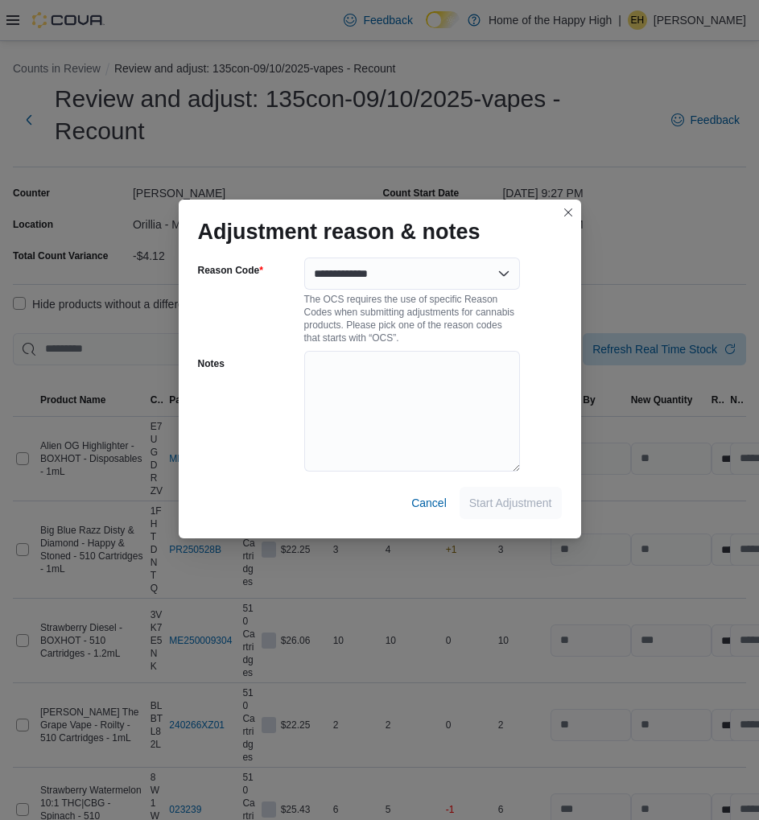 The width and height of the screenshot is (759, 820). I want to click on label: Notes, so click(211, 364).